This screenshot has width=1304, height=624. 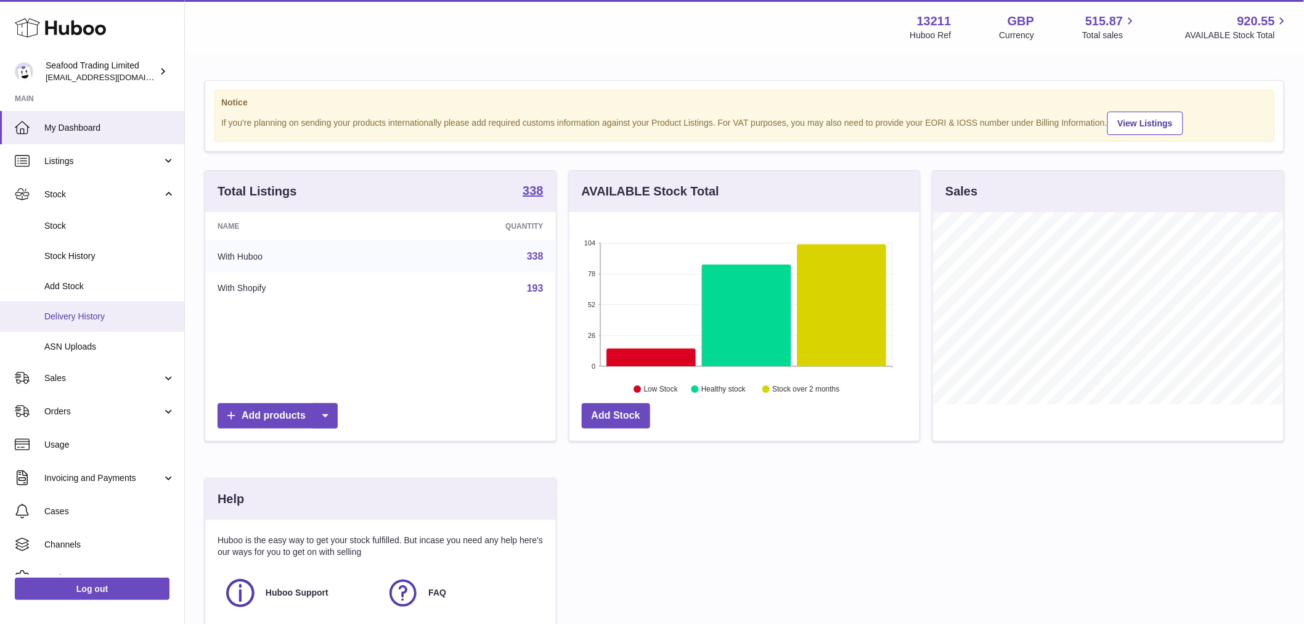 What do you see at coordinates (103, 378) in the screenshot?
I see `span: Sales` at bounding box center [103, 378].